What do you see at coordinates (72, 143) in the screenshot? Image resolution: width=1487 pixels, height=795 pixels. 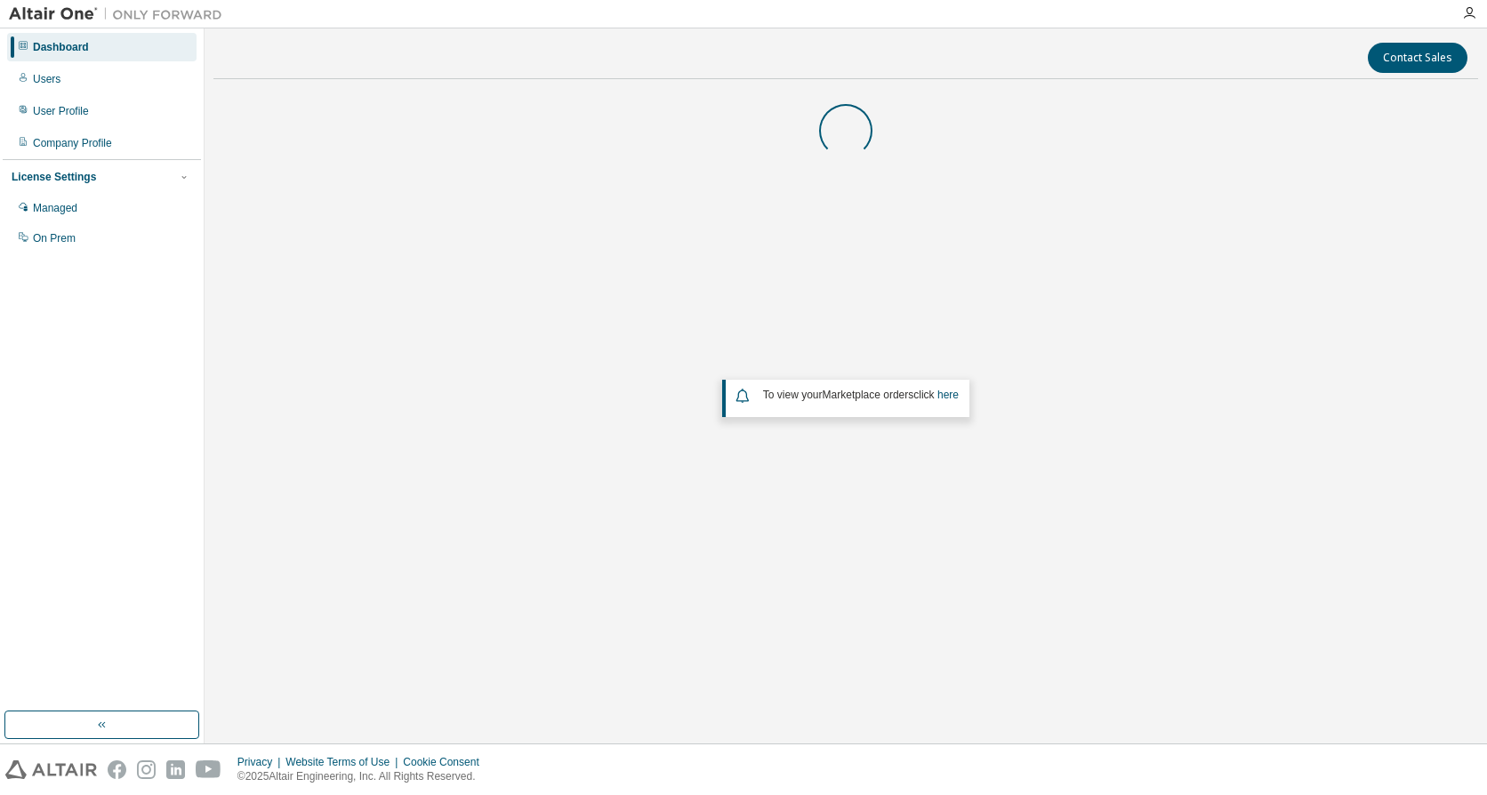 I see `div: Company Profile` at bounding box center [72, 143].